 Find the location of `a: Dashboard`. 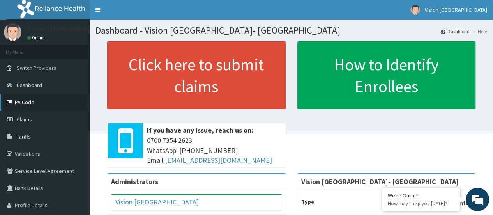

a: Dashboard is located at coordinates (455, 31).